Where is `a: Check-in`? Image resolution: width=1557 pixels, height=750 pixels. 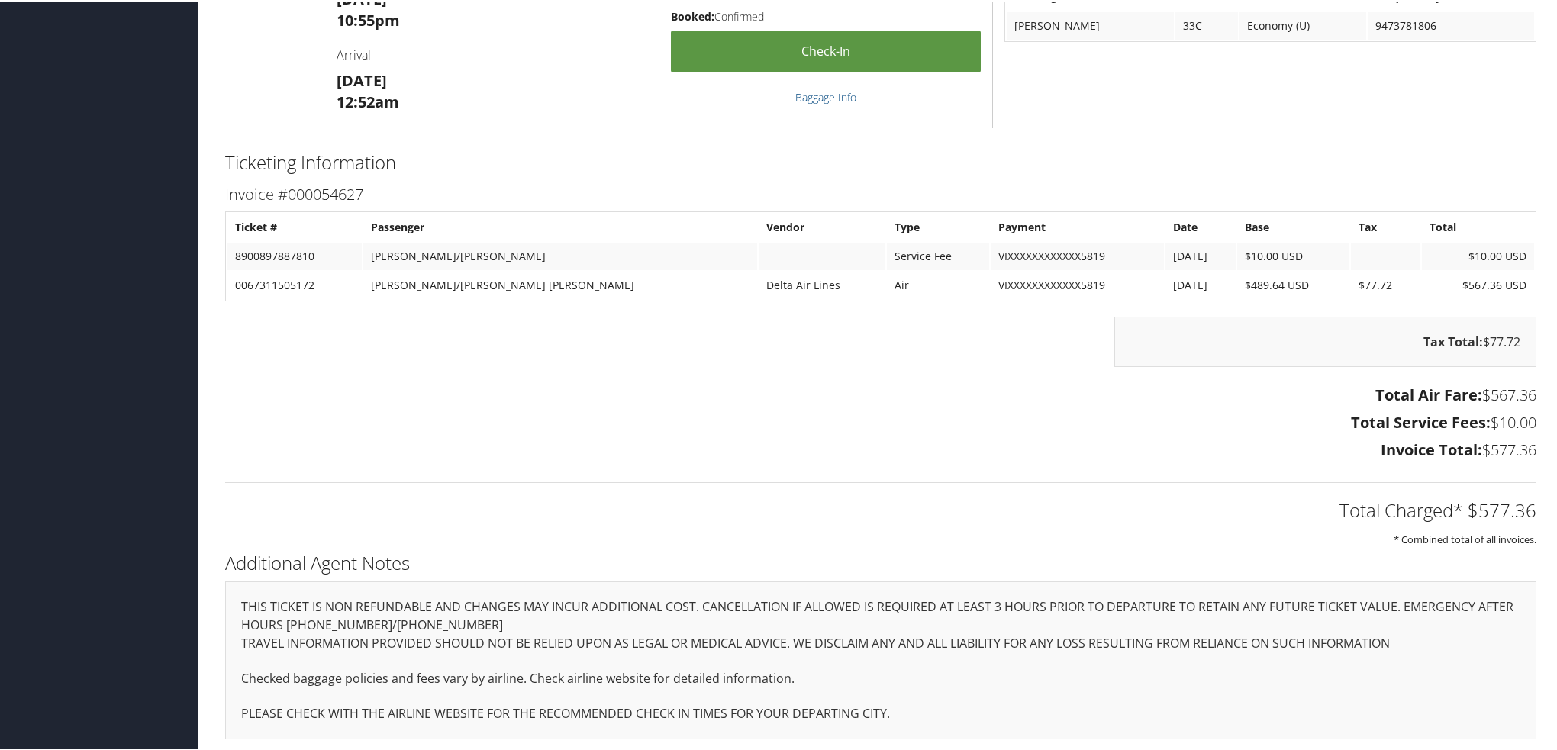 a: Check-in is located at coordinates (826, 50).